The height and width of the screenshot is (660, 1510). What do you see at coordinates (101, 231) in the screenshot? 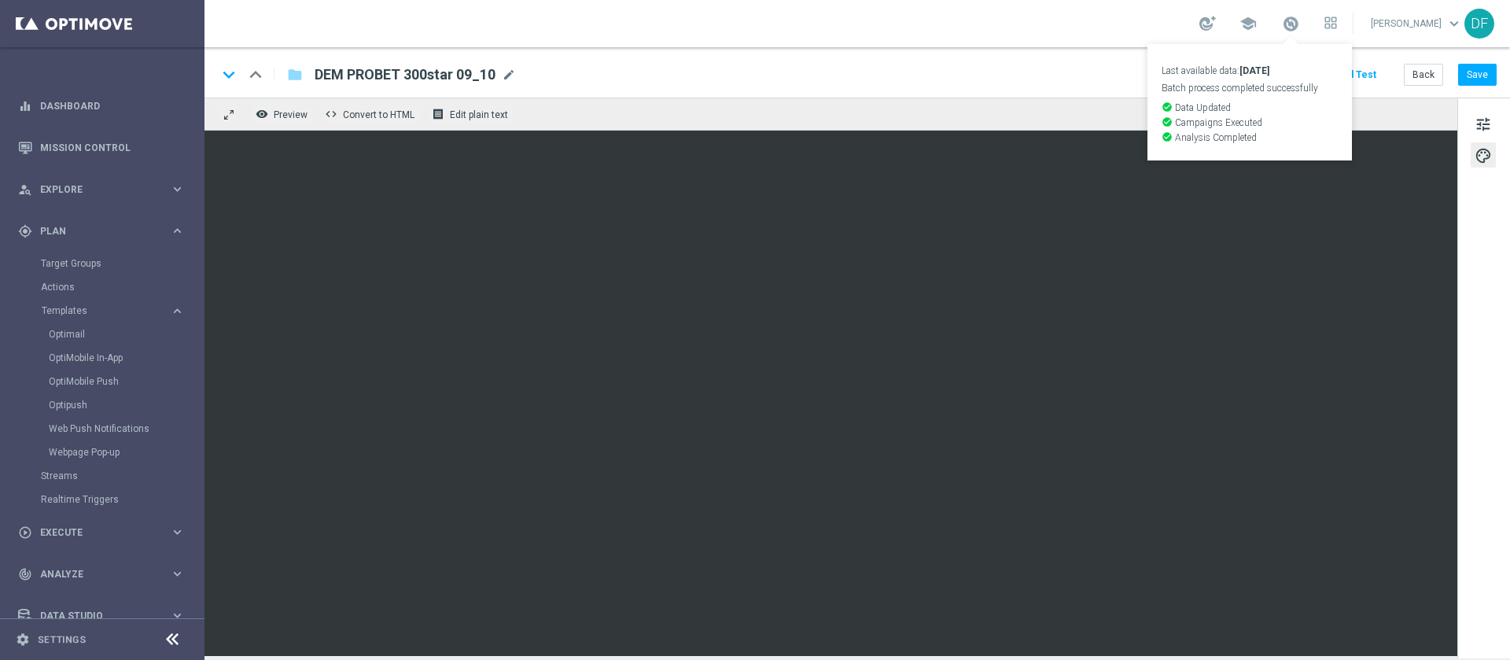
I see `div: gps_fixed Plan keyboard_arrow_right` at bounding box center [101, 231].